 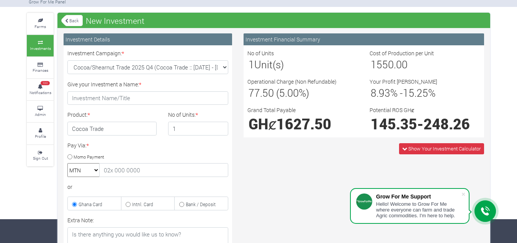 I want to click on label: Investment Campaign:, so click(x=96, y=53).